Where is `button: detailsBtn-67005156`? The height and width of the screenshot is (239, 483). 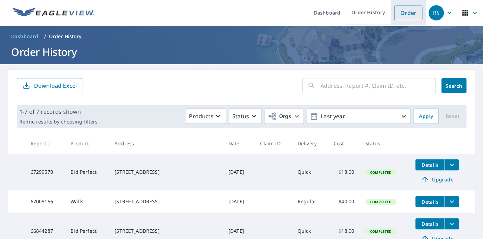 button: detailsBtn-67005156 is located at coordinates (430, 202).